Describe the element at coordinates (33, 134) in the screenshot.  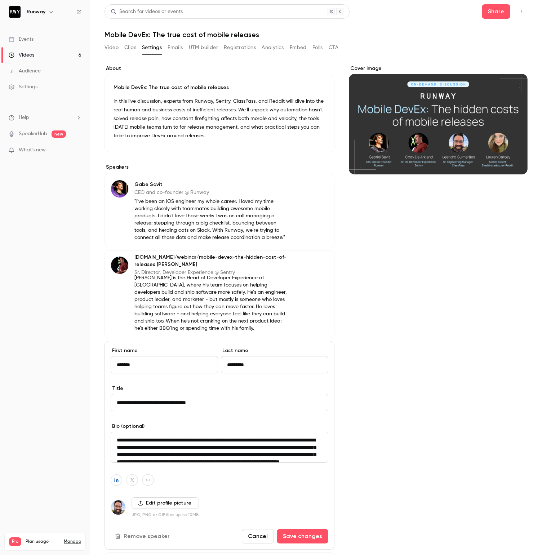
I see `a: SpeakerHub` at that location.